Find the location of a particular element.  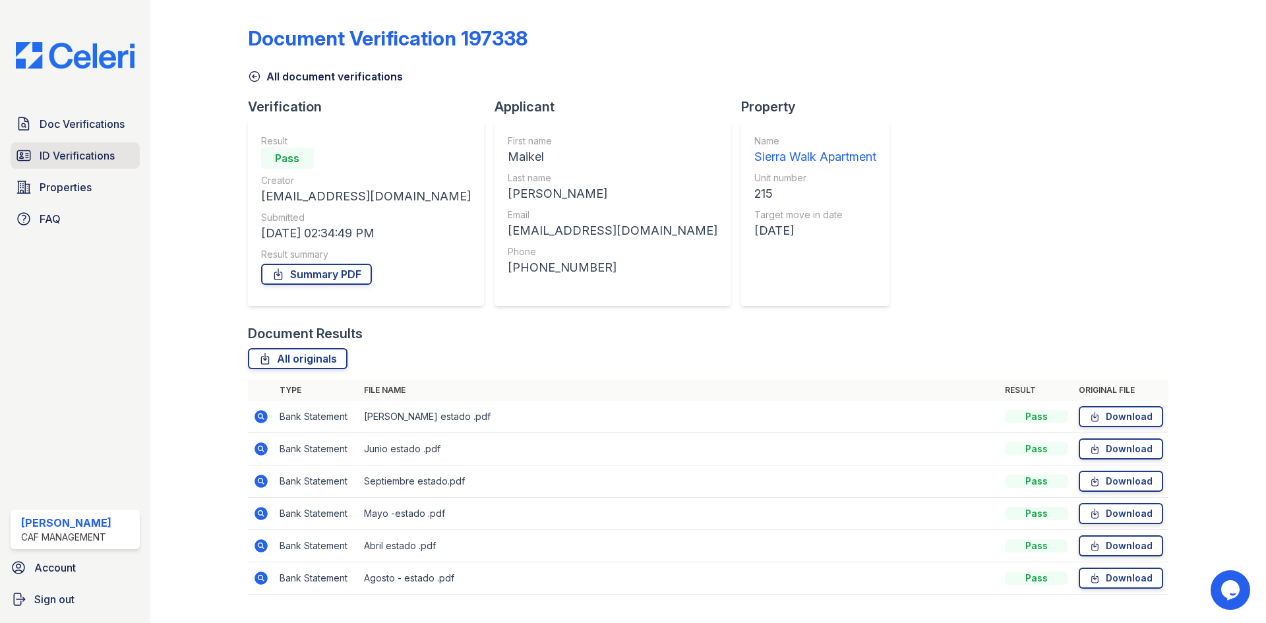

div: First name is located at coordinates (613, 141).